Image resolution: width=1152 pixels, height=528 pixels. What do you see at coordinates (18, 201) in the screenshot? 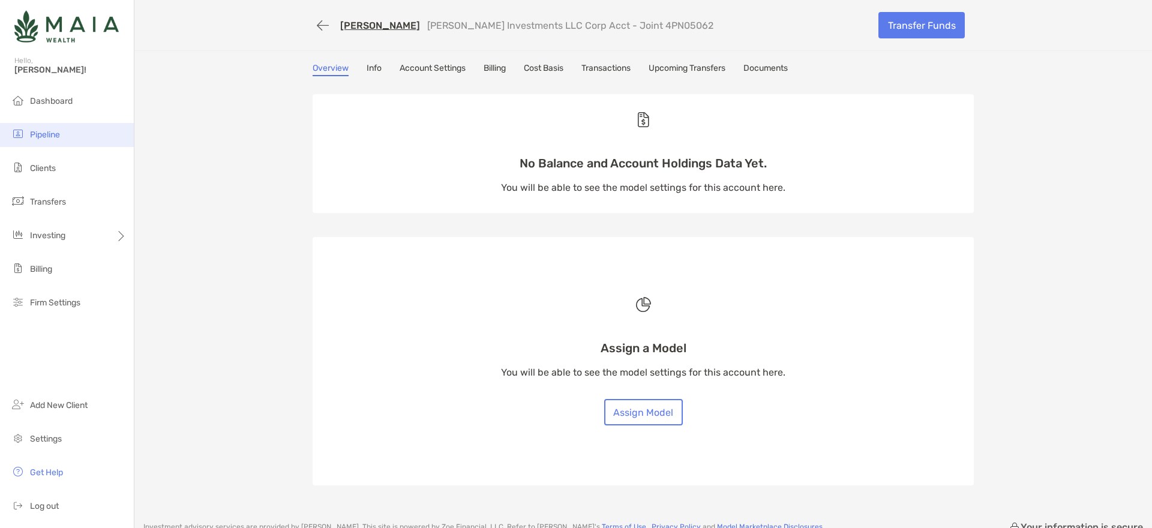
I see `img: transfers icon` at bounding box center [18, 201].